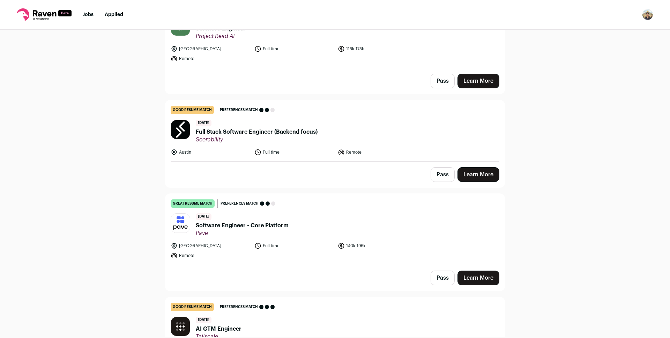  What do you see at coordinates (647, 15) in the screenshot?
I see `img: 10174395-medium_jpg` at bounding box center [647, 15].